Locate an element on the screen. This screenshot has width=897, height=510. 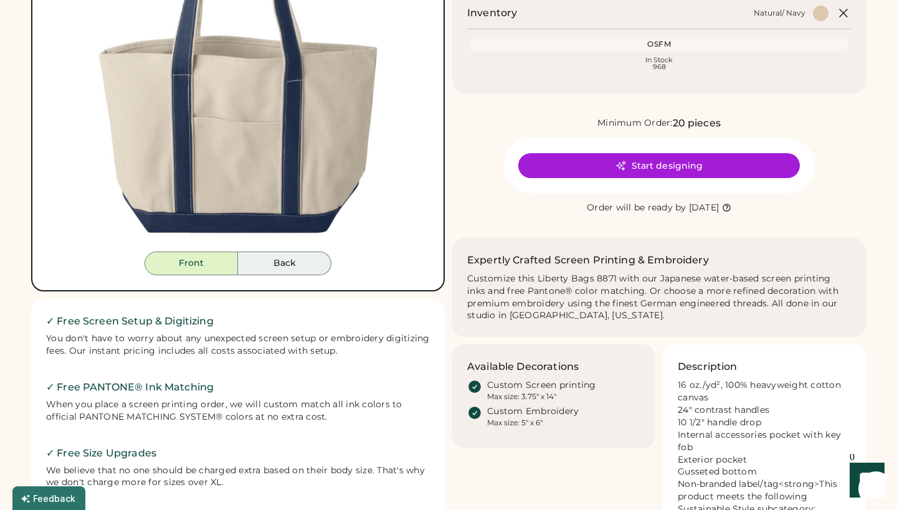
div: In Stock 968 is located at coordinates (659, 64).